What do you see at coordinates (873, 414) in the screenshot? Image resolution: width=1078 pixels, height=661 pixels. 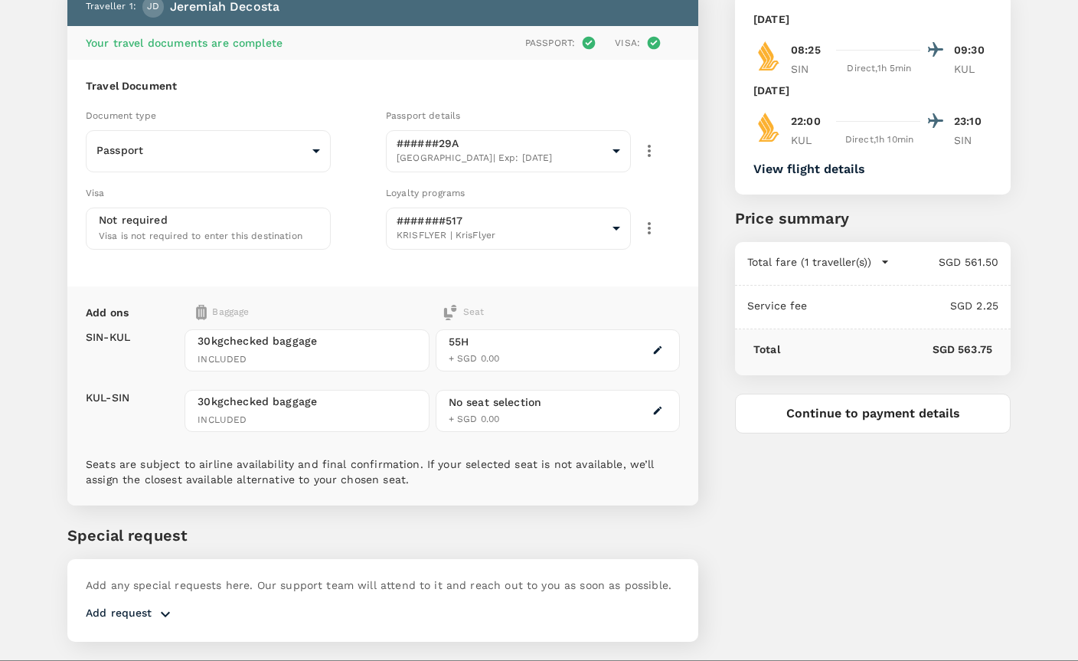 I see `button: Continue to payment details` at bounding box center [873, 414].